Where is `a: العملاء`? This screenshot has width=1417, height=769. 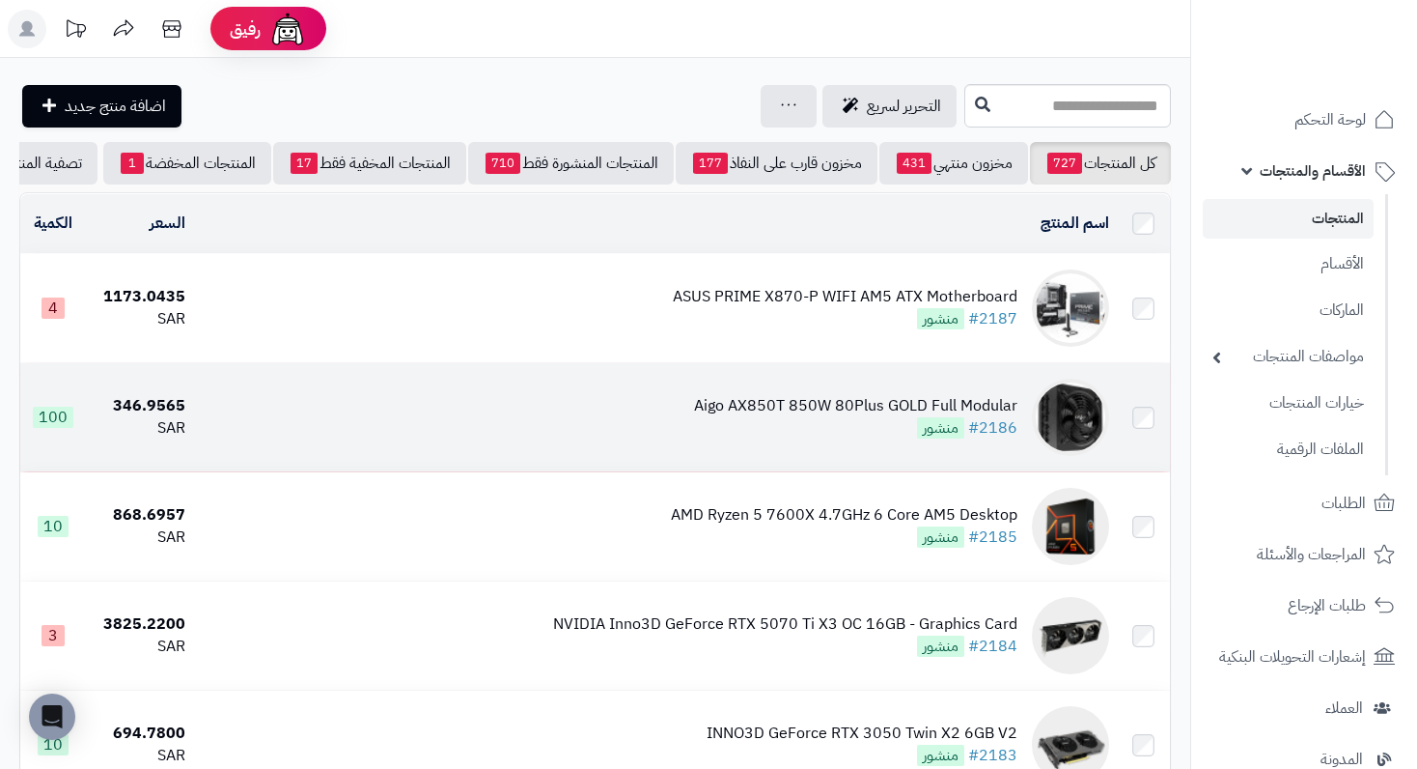 a: العملاء is located at coordinates (1304, 708).